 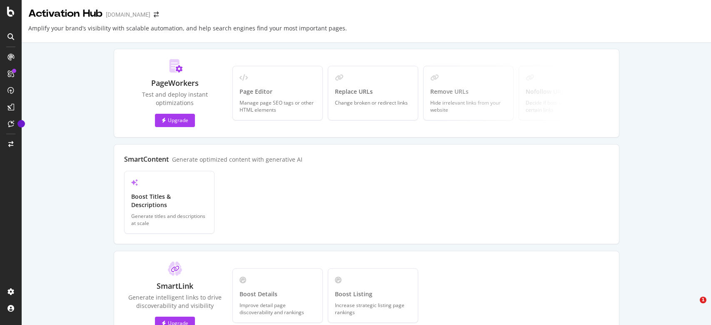 I want to click on div: PageWorkers, so click(x=175, y=83).